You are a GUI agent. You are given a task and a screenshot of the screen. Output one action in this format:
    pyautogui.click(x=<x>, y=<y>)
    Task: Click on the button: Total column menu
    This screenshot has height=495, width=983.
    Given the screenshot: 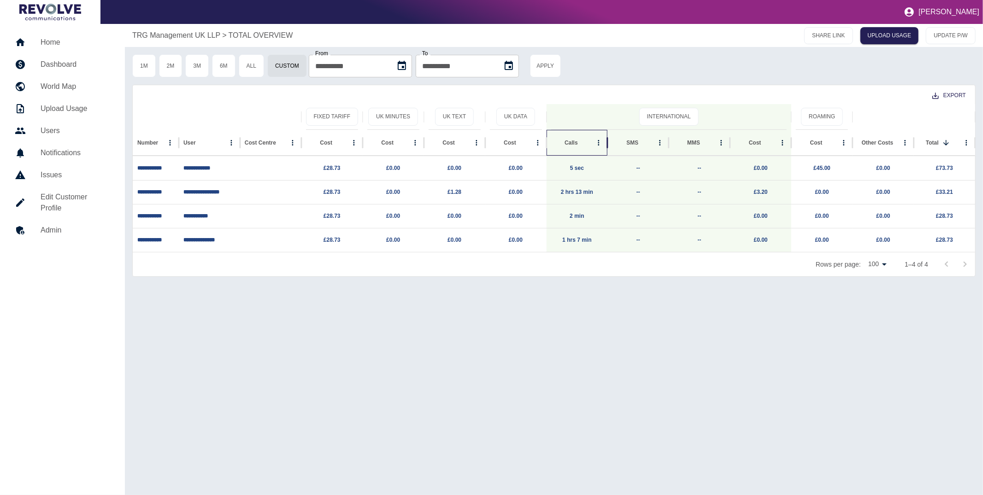 What is the action you would take?
    pyautogui.click(x=967, y=143)
    